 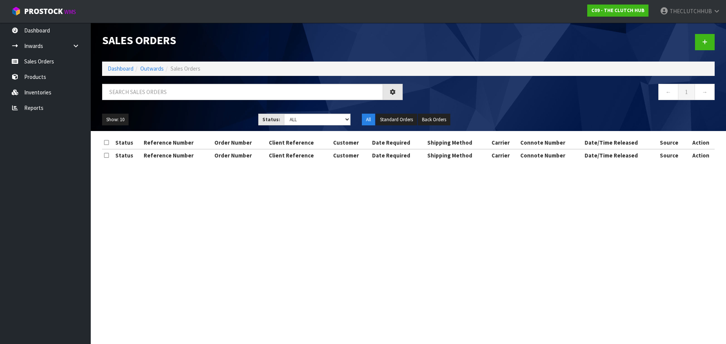 I want to click on span: Sales Orders, so click(x=185, y=68).